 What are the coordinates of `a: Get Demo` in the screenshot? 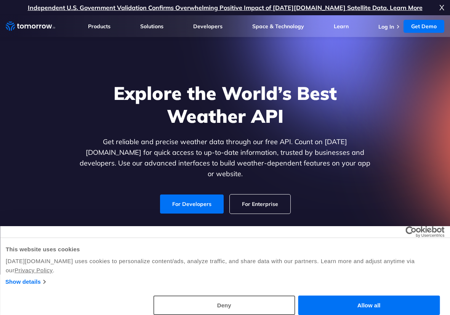 It's located at (424, 26).